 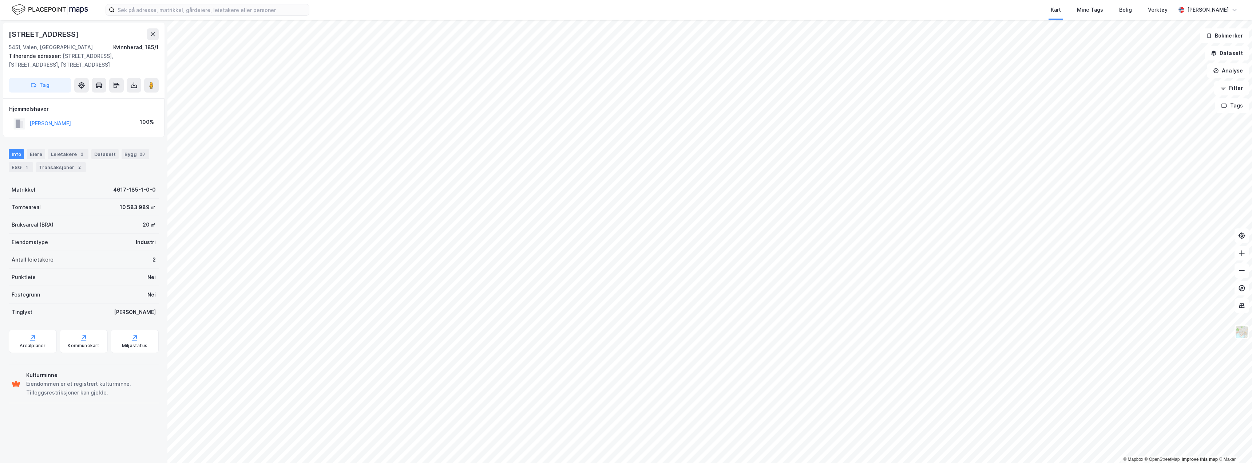 What do you see at coordinates (1162, 459) in the screenshot?
I see `a: OpenStreetMap` at bounding box center [1162, 459].